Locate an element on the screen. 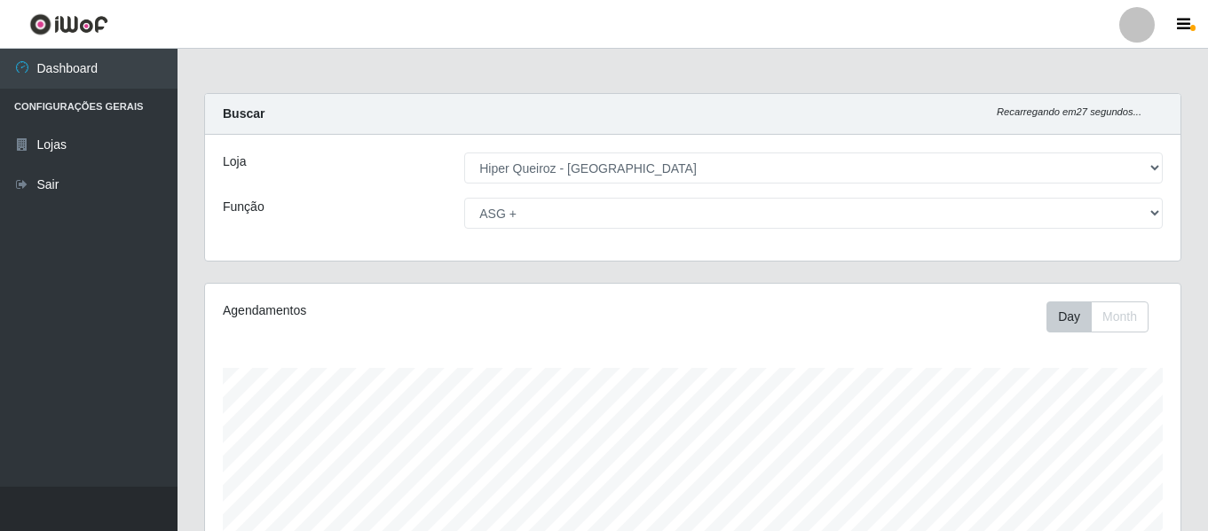  label: Loja is located at coordinates (234, 161).